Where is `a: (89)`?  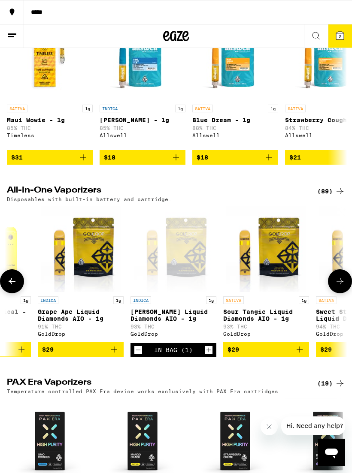 a: (89) is located at coordinates (331, 191).